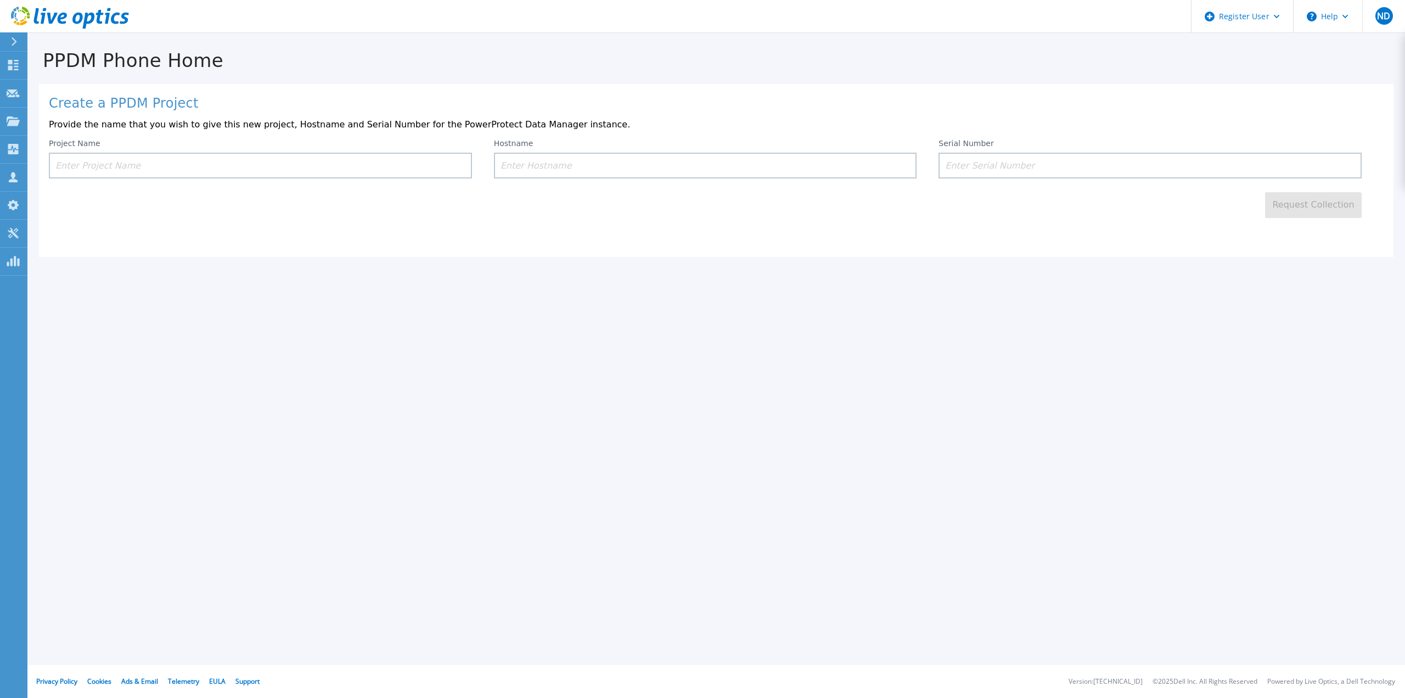 This screenshot has width=1405, height=698. Describe the element at coordinates (260, 165) in the screenshot. I see `input: Enter Project Name` at that location.